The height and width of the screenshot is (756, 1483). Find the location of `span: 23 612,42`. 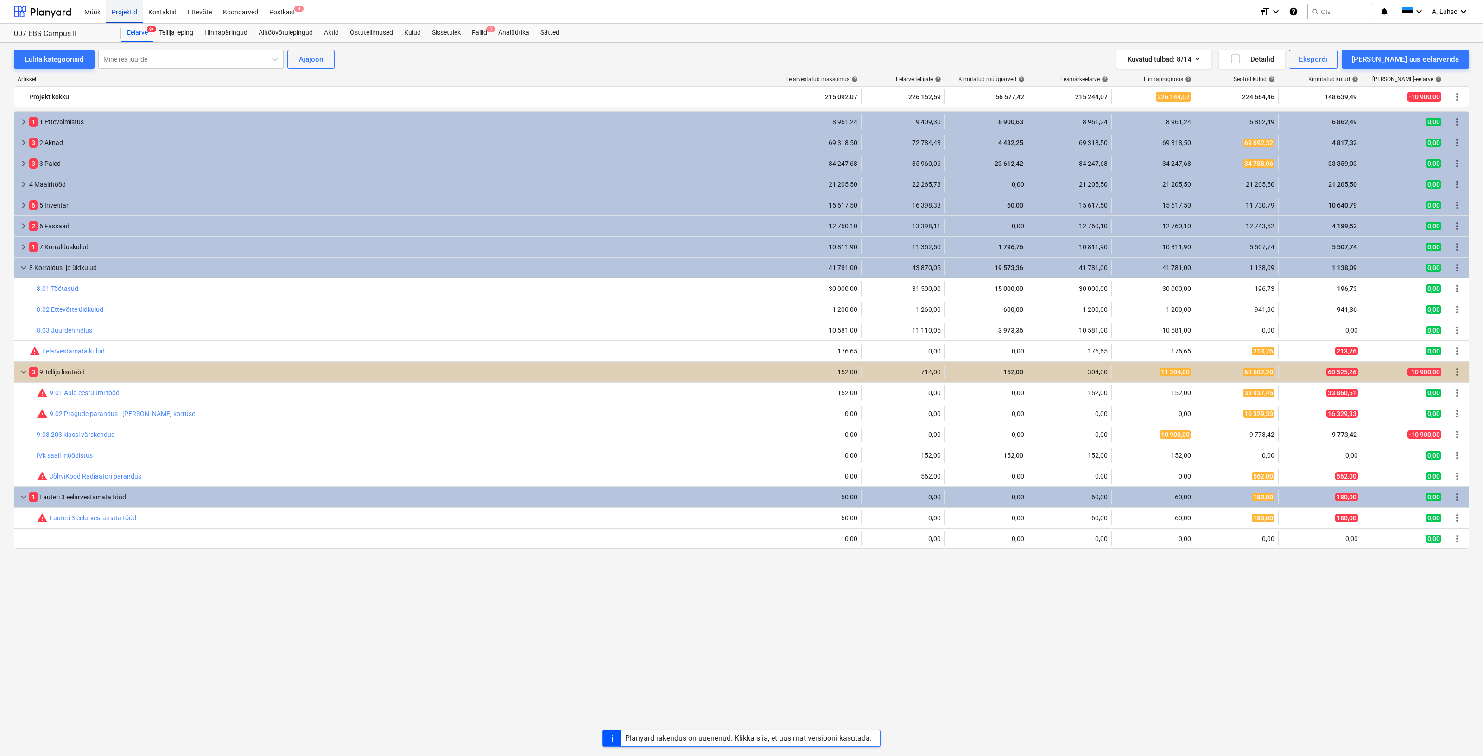

span: 23 612,42 is located at coordinates (1009, 164).